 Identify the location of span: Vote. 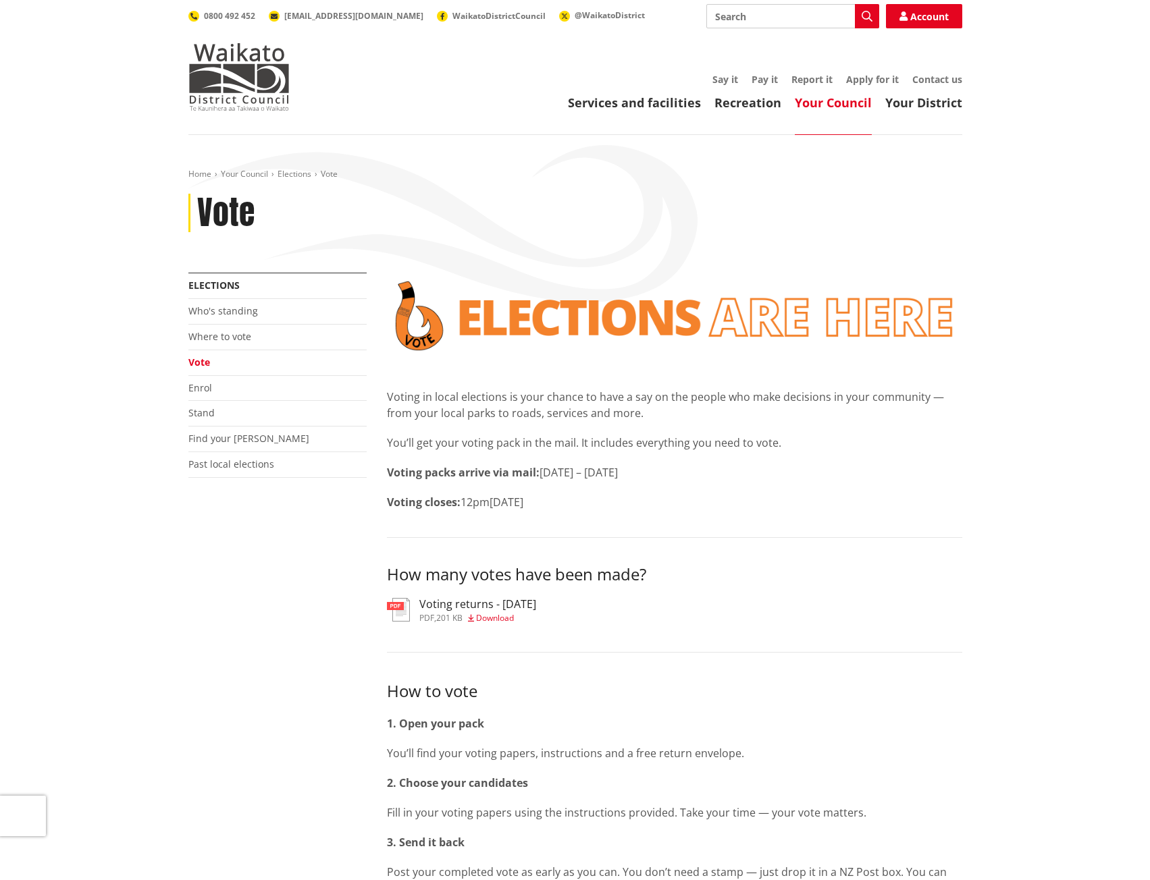
(329, 174).